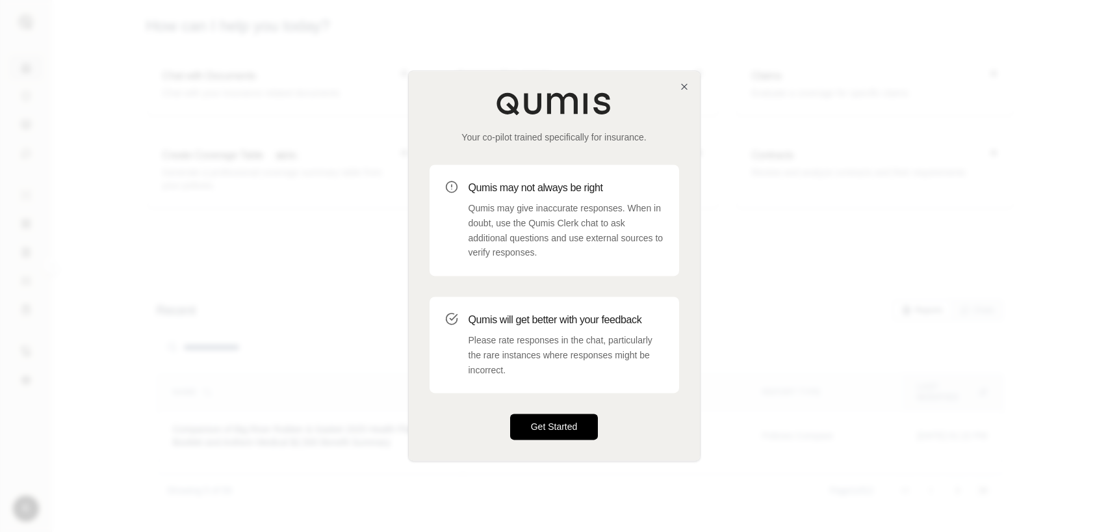 The image size is (1108, 532). What do you see at coordinates (566, 355) in the screenshot?
I see `p: Please rate responses in the chat, particularly the rare instances where responses might be incor...` at bounding box center [566, 355].